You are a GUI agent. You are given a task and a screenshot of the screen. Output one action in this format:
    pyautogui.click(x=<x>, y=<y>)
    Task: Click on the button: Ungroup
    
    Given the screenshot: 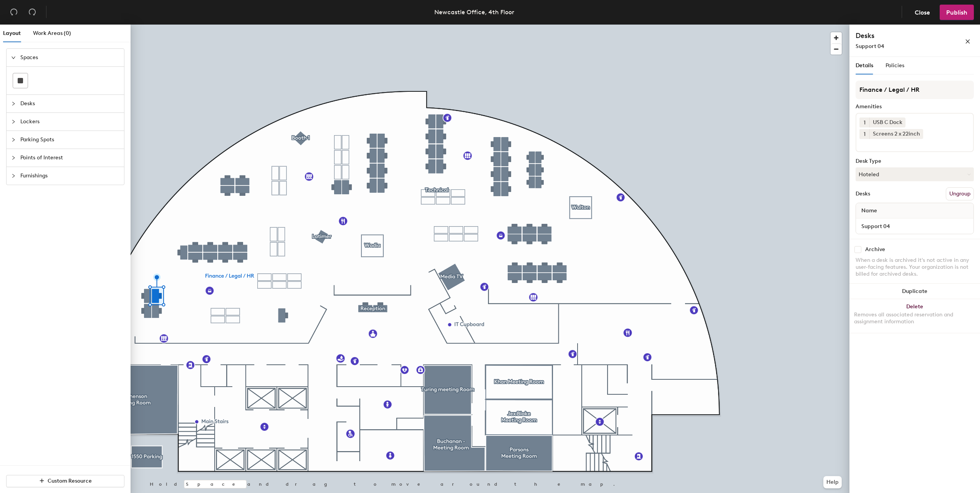 What is the action you would take?
    pyautogui.click(x=960, y=194)
    